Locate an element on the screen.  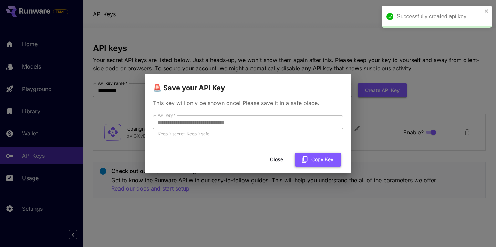
h2: 🚨 Save your API Key is located at coordinates (248, 84).